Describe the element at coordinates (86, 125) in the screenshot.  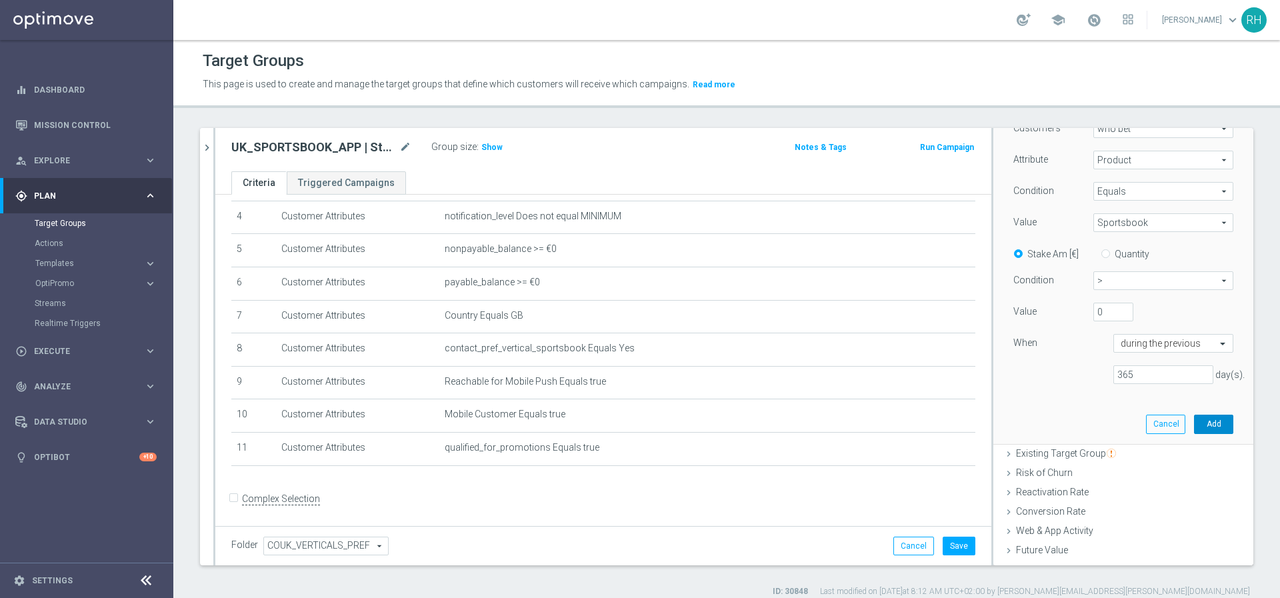
I see `div: Mission Control` at that location.